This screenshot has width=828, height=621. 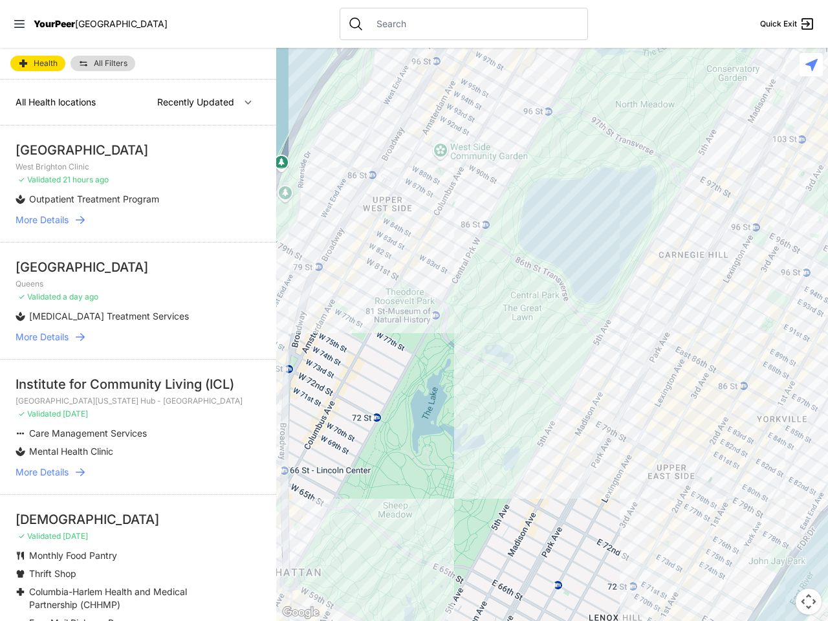 I want to click on span: All Filters, so click(x=111, y=63).